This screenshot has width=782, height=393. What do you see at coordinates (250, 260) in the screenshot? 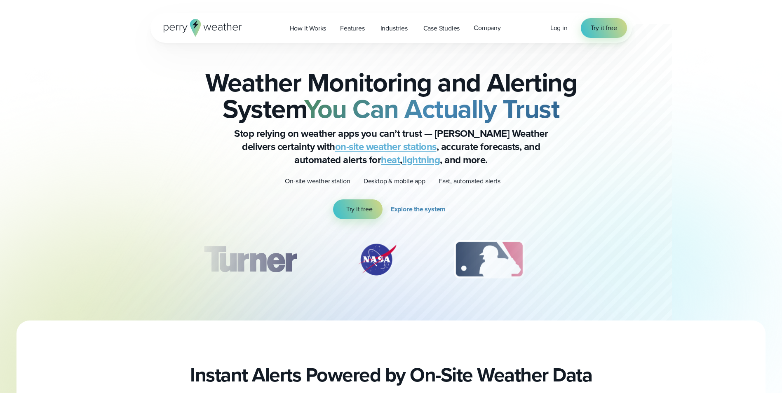
I see `div: 1 of 12` at bounding box center [250, 260].